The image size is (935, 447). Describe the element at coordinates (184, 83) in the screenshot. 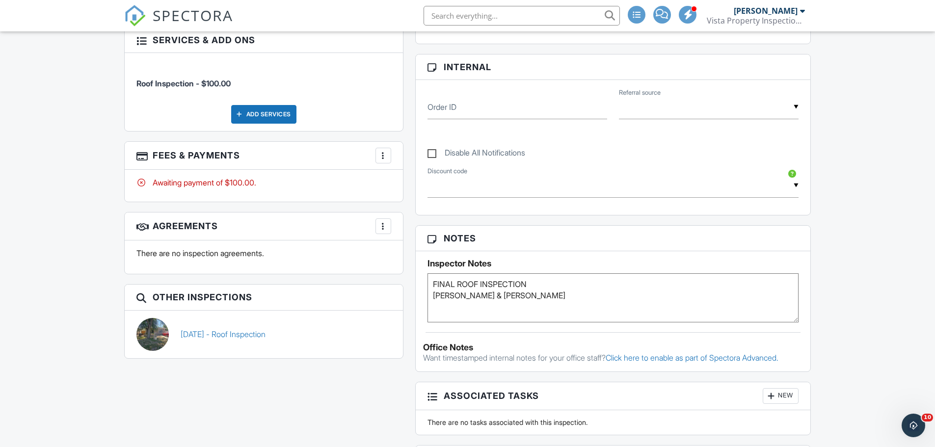

I see `span: Roof Inspection - $100.00` at that location.